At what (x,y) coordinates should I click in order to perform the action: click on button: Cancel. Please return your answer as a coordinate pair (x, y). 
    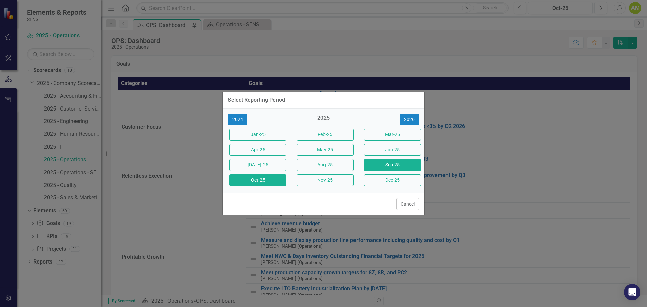
    Looking at the image, I should click on (408, 204).